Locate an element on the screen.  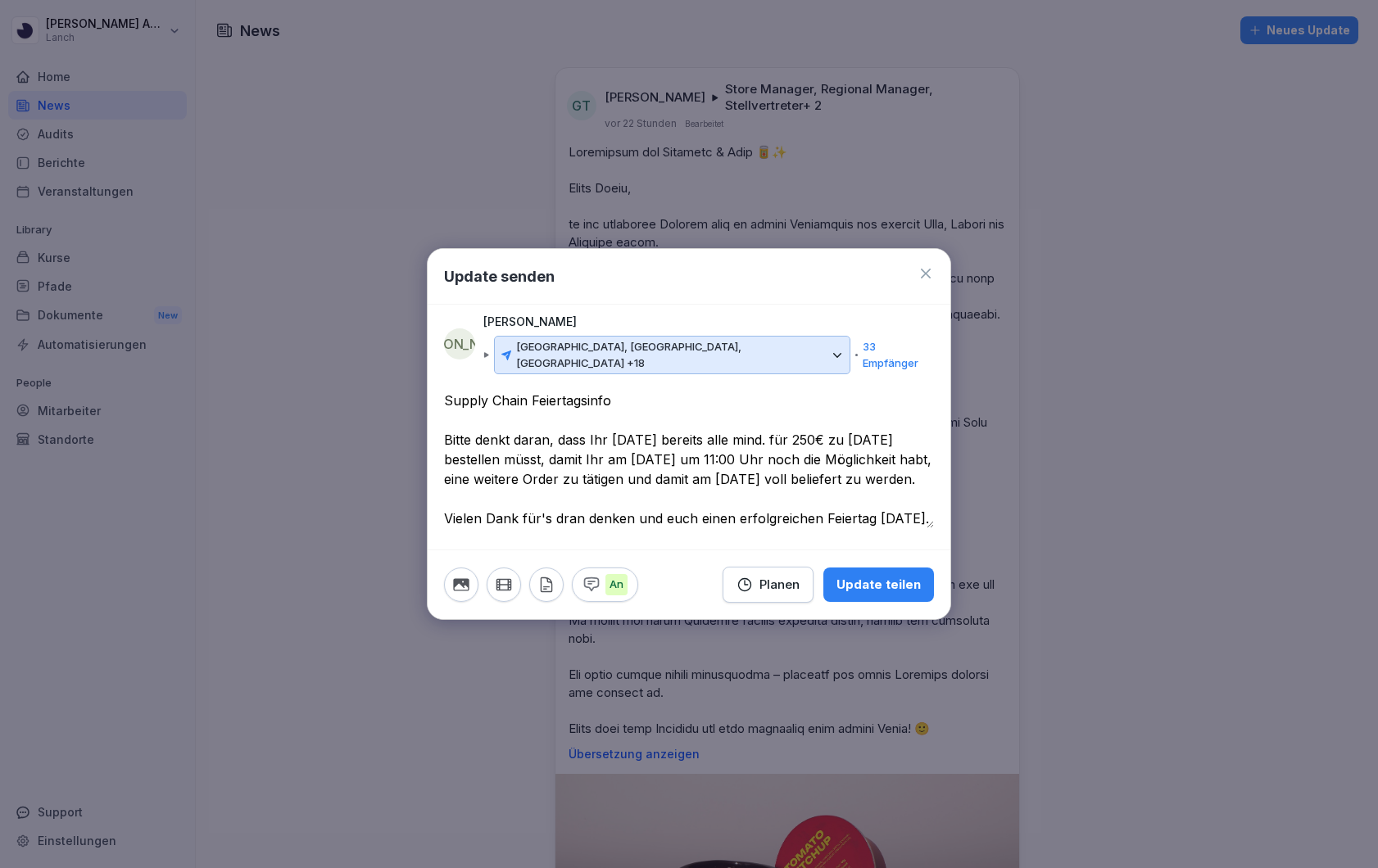
button: Update teilen is located at coordinates (878, 585).